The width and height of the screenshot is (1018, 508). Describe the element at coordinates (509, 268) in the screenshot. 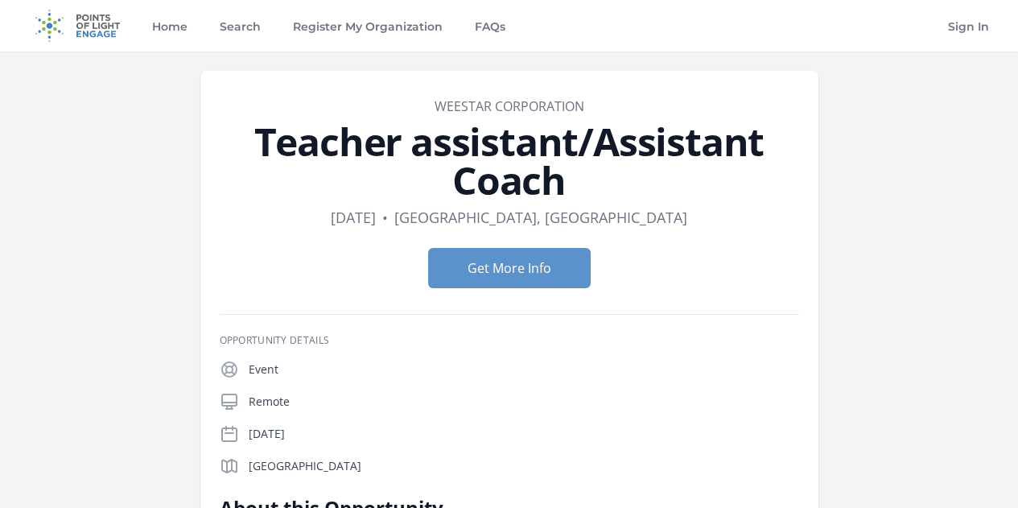

I see `button: Get More Info` at that location.